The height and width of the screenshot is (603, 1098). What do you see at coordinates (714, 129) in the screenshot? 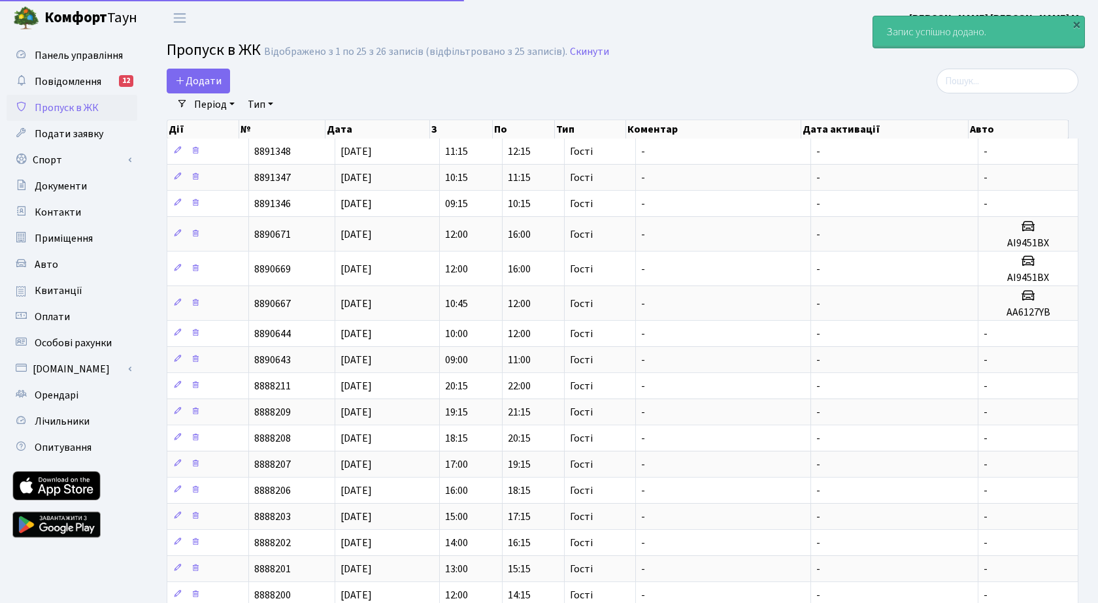
I see `th: Коментар` at bounding box center [714, 129].